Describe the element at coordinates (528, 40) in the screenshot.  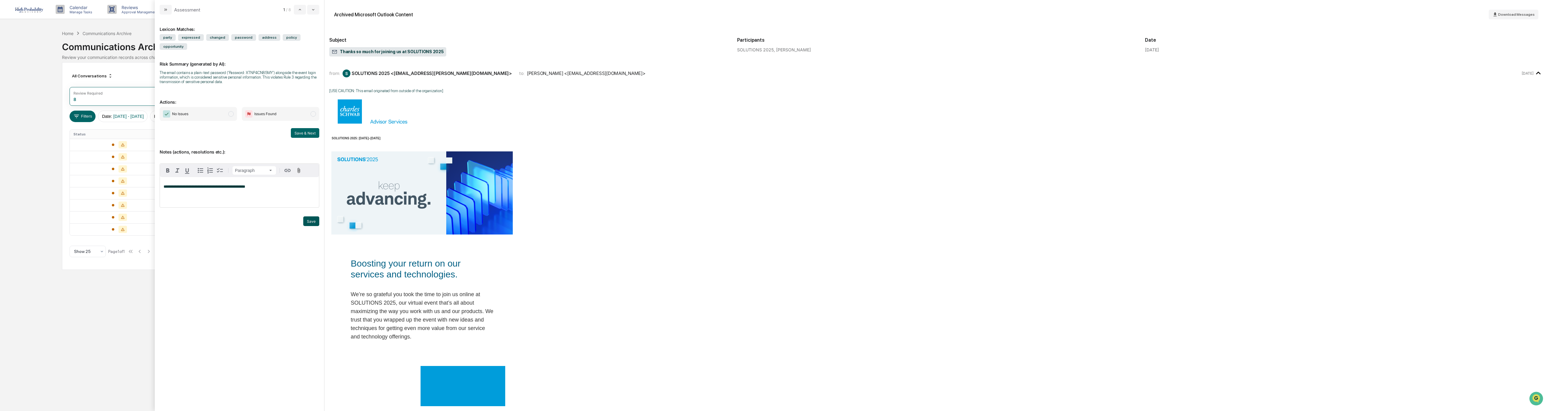
I see `h2: Subject` at that location.